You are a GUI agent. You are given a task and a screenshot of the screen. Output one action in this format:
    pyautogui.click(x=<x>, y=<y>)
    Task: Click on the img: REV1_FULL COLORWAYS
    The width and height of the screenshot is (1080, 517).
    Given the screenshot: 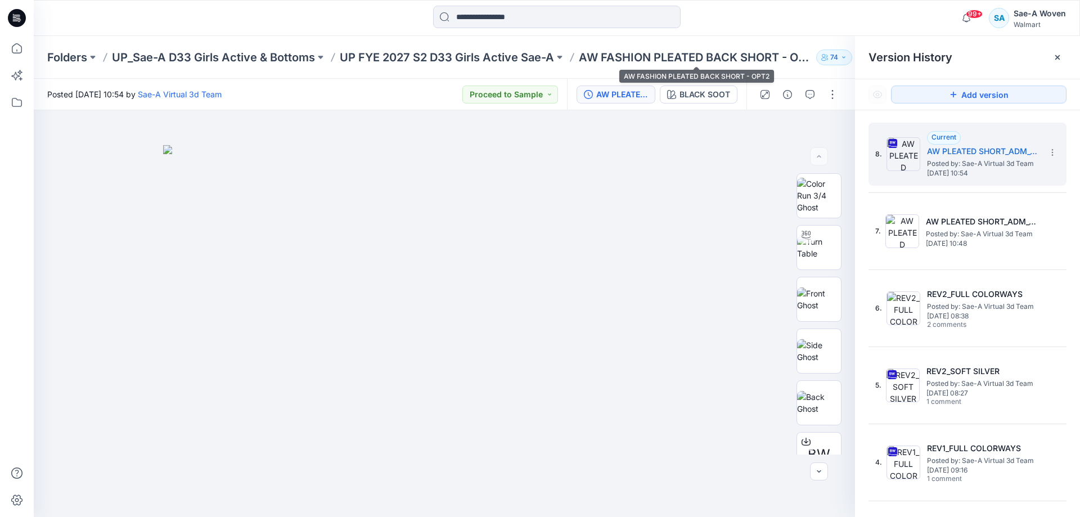 What is the action you would take?
    pyautogui.click(x=904, y=463)
    